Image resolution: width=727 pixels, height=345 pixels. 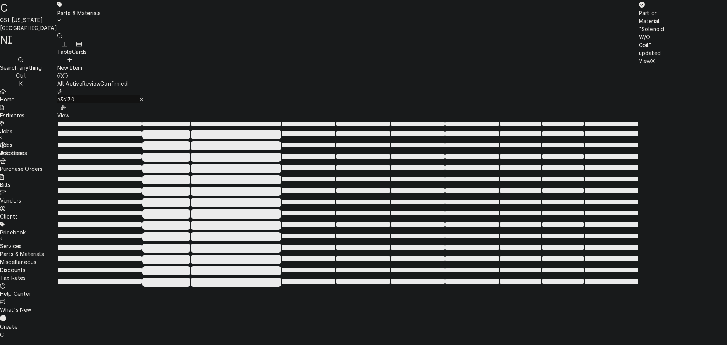 What do you see at coordinates (63, 115) in the screenshot?
I see `span: View` at bounding box center [63, 115].